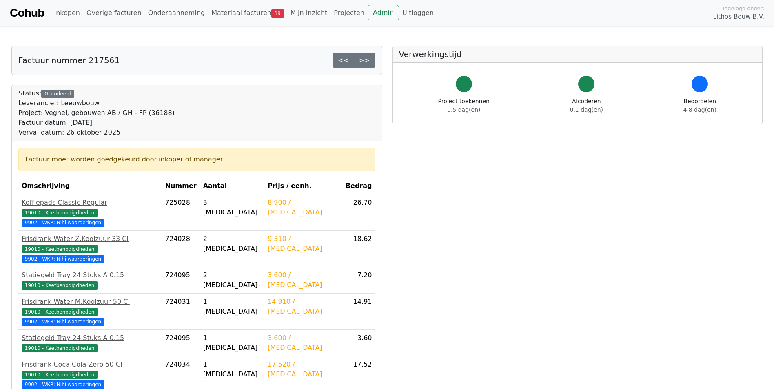 The height and width of the screenshot is (389, 774). I want to click on td: 26.70, so click(359, 213).